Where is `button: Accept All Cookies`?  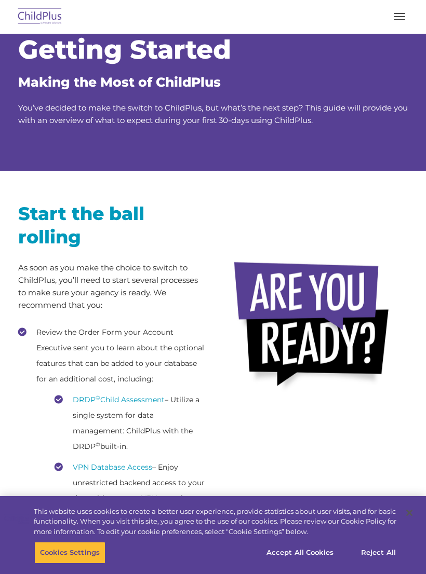
button: Accept All Cookies is located at coordinates (299, 553).